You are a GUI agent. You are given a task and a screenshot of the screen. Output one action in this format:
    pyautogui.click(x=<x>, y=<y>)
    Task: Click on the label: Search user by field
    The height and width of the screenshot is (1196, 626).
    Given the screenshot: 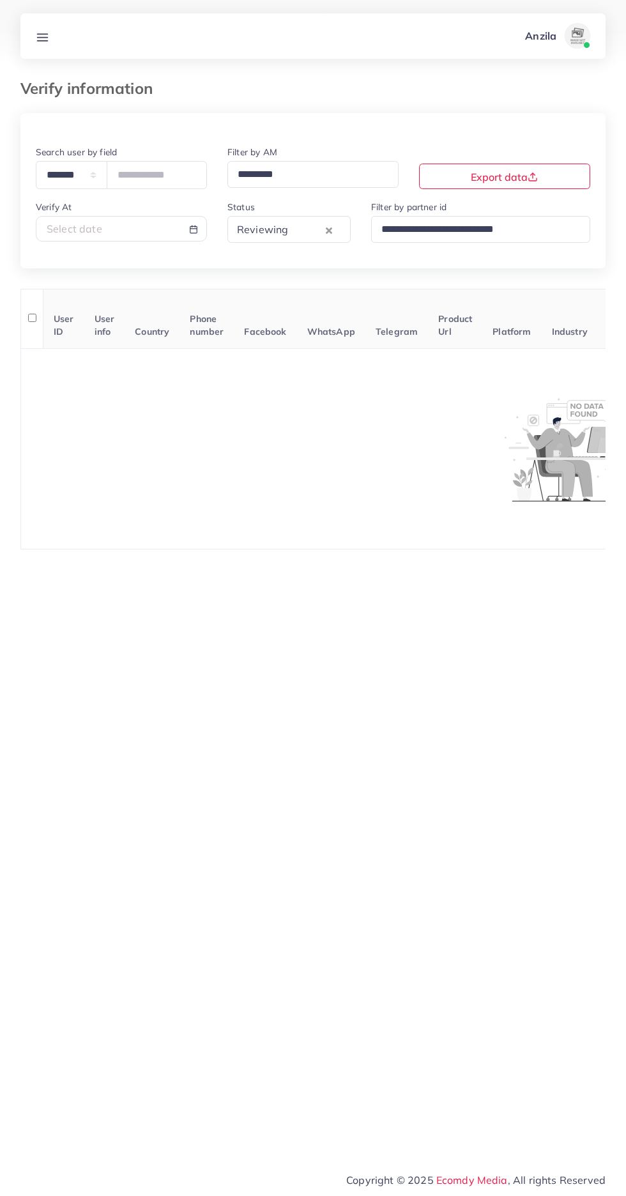 What is the action you would take?
    pyautogui.click(x=76, y=152)
    